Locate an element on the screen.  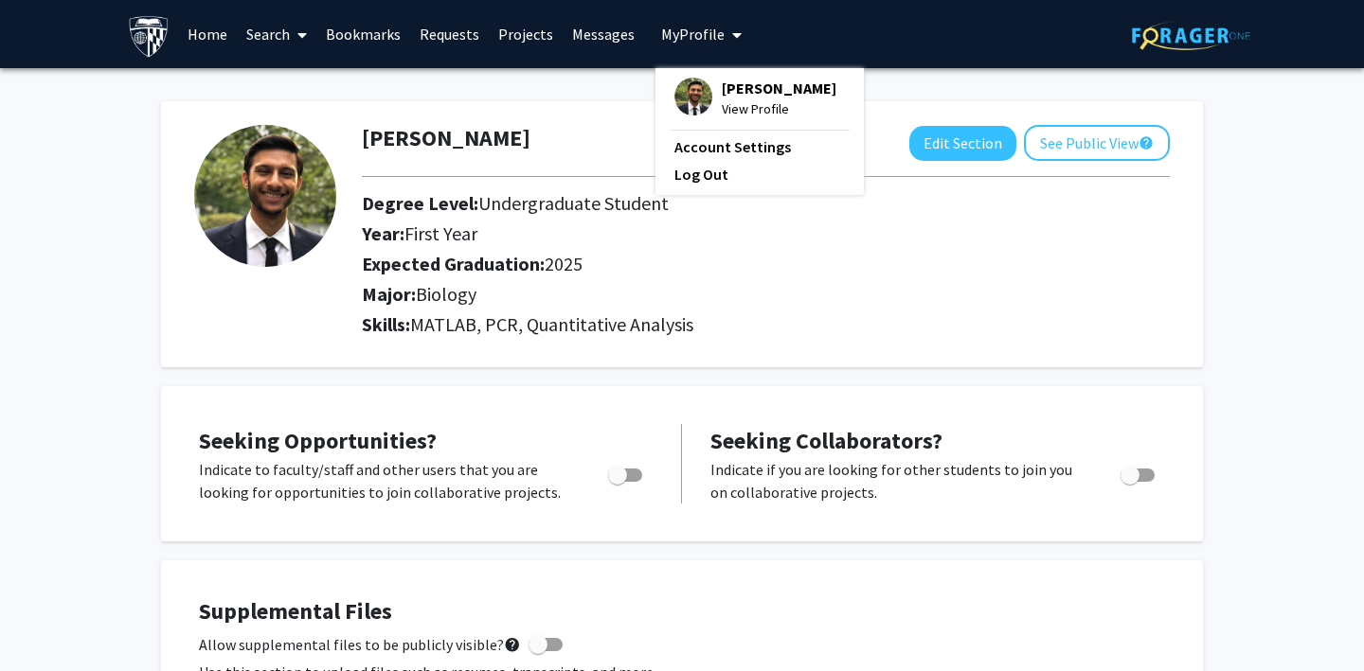
a: Log Out is located at coordinates (760, 174).